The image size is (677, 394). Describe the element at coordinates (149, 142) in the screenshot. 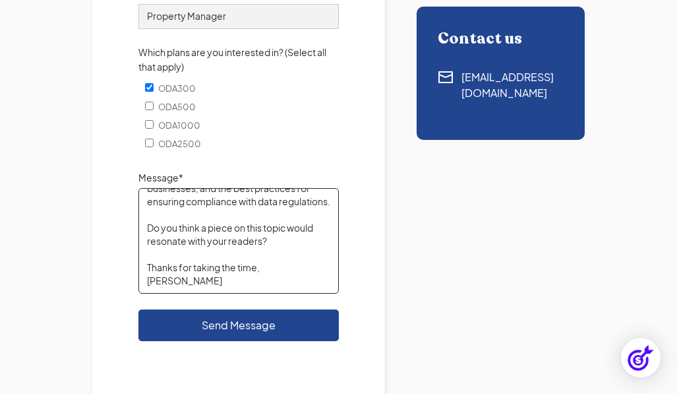

I see `input: ODA2500` at that location.